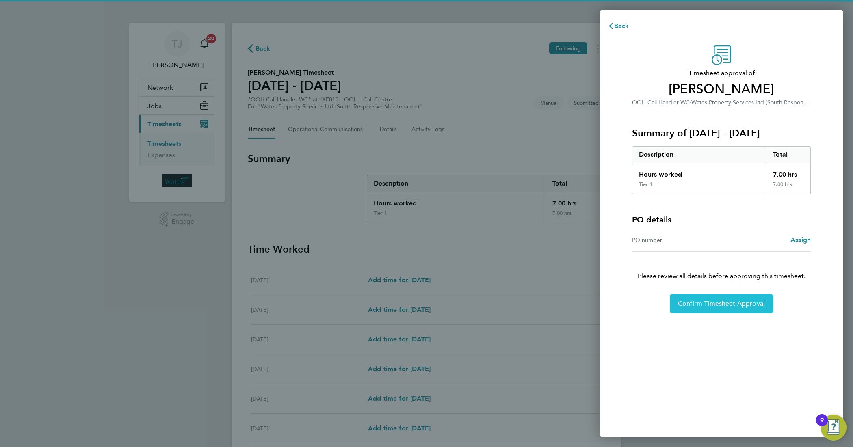 The width and height of the screenshot is (853, 447). What do you see at coordinates (721, 304) in the screenshot?
I see `span: Confirm Timesheet Approval` at bounding box center [721, 304].